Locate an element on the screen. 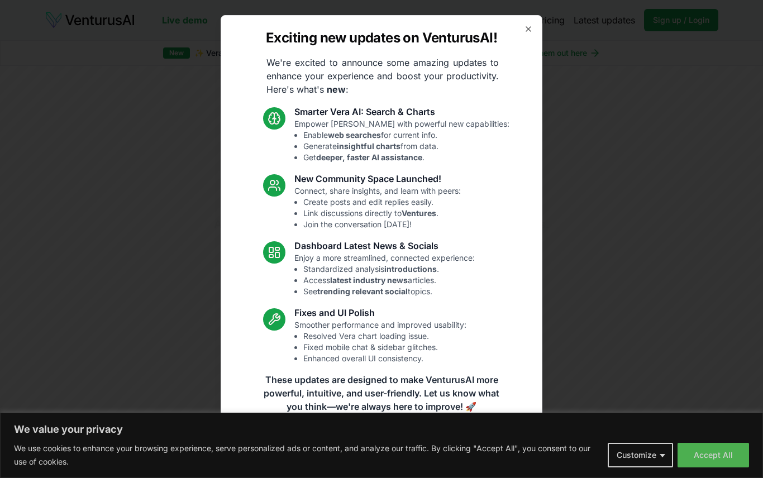 This screenshot has height=478, width=763. strong: deeper, faster AI assistance is located at coordinates (369, 157).